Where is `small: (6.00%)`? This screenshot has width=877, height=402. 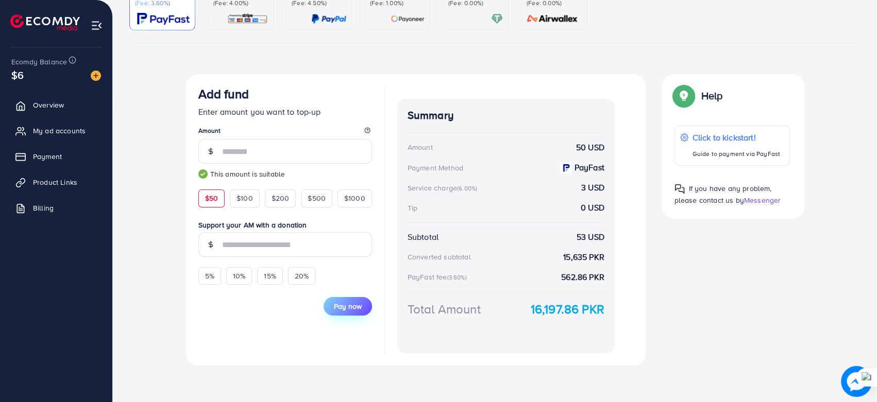
small: (6.00%) is located at coordinates (467, 189).